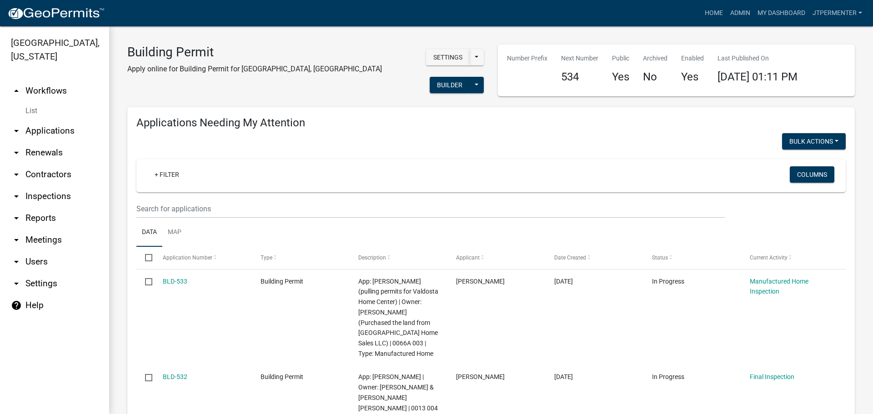 Image resolution: width=873 pixels, height=414 pixels. What do you see at coordinates (175, 233) in the screenshot?
I see `a: Map` at bounding box center [175, 233].